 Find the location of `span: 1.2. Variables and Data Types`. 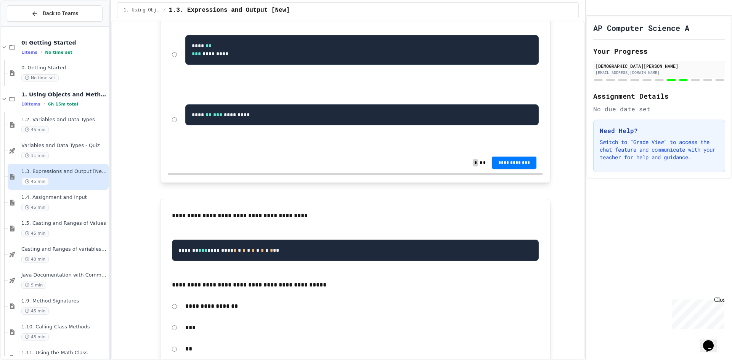

span: 1.2. Variables and Data Types is located at coordinates (64, 120).